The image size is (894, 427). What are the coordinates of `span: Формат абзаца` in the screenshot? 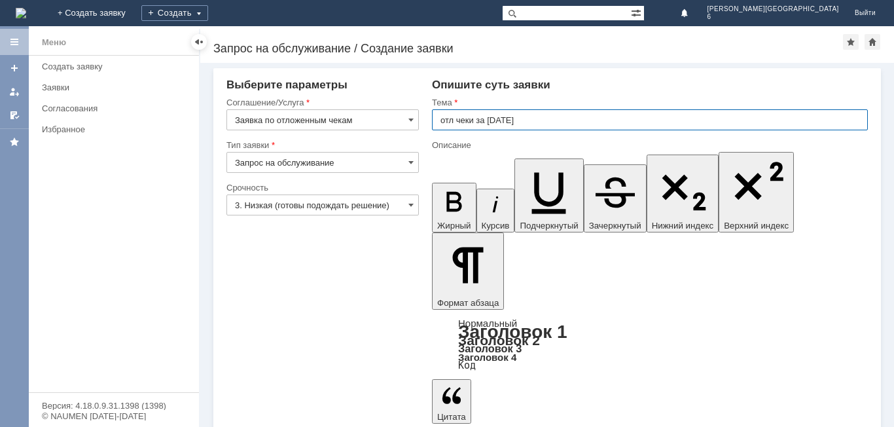 It's located at (468, 302).